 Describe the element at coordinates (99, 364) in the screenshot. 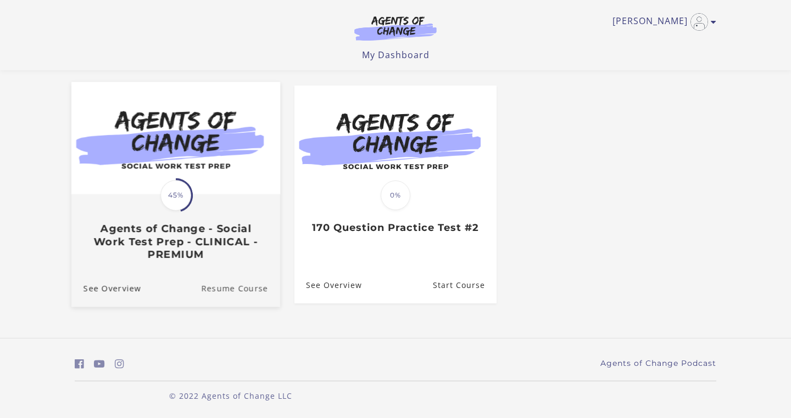

I see `a: https://www.youtube.com/c/AgentsofChangeTestPrepbyMeaganMitchell (Open in a new window)` at that location.